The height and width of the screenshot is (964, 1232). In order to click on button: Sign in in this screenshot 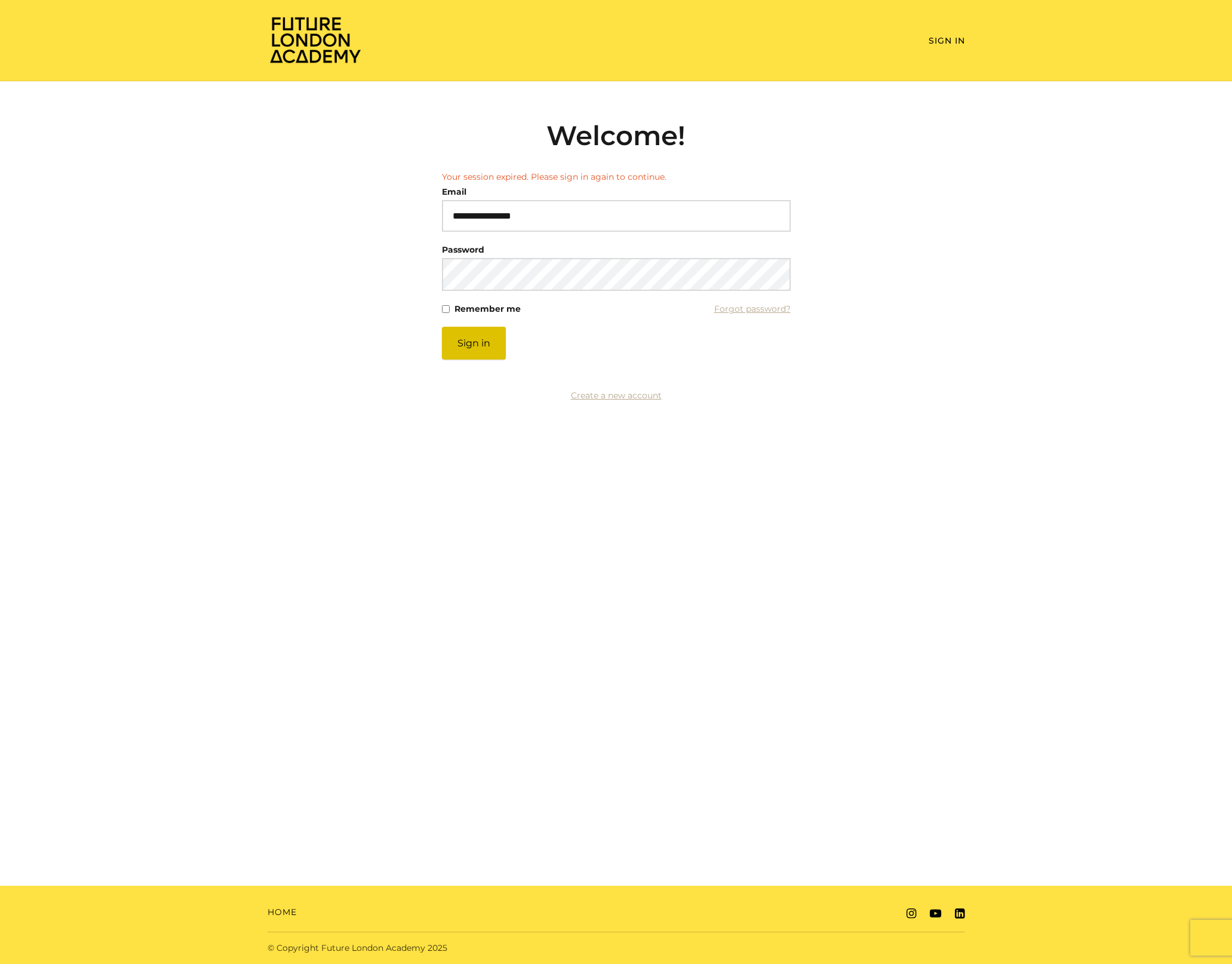, I will do `click(474, 343)`.